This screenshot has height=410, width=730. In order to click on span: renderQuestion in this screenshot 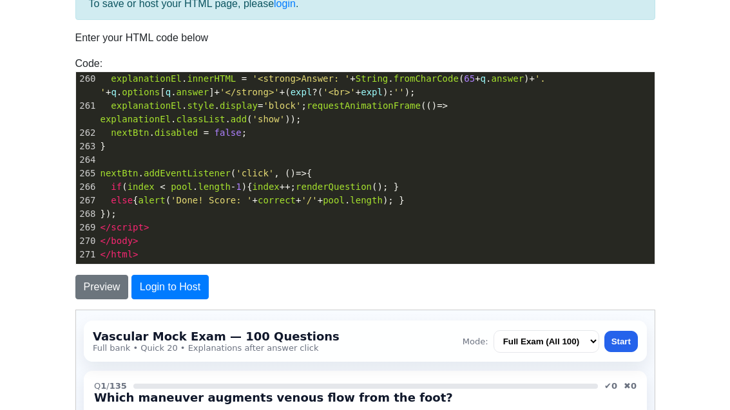, I will do `click(334, 187)`.